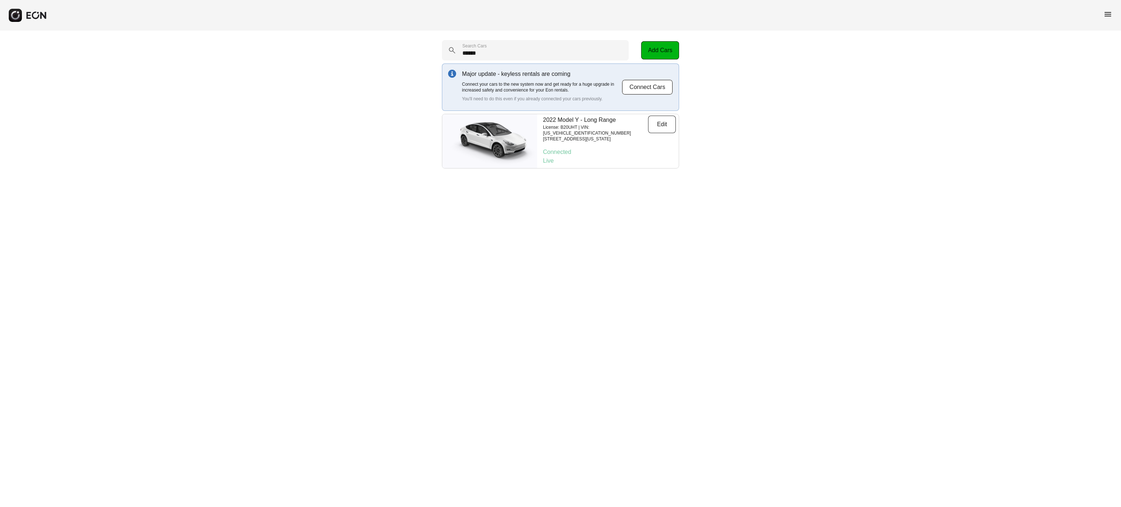  Describe the element at coordinates (660, 50) in the screenshot. I see `button: Add Cars` at that location.